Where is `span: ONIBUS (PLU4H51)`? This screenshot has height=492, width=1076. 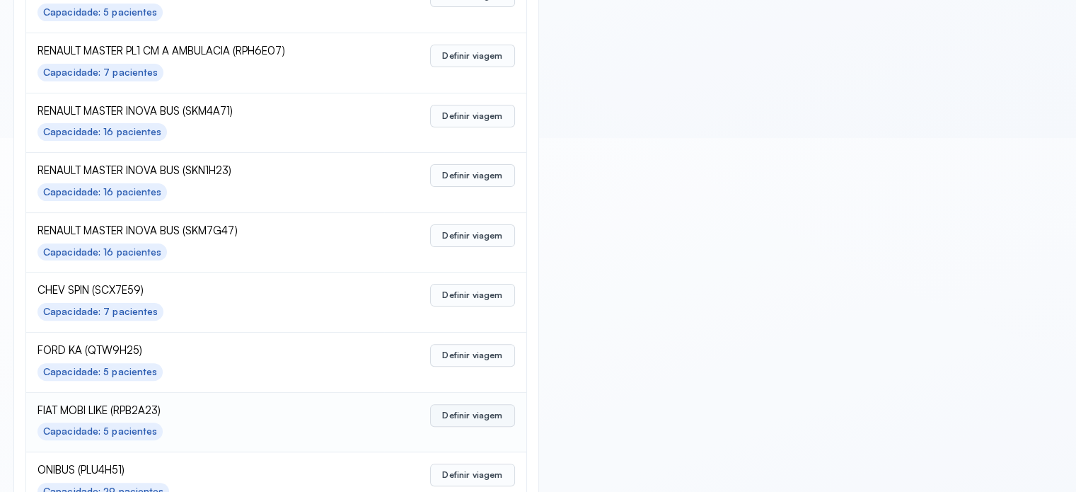
span: ONIBUS (PLU4H51) is located at coordinates (205, 470).